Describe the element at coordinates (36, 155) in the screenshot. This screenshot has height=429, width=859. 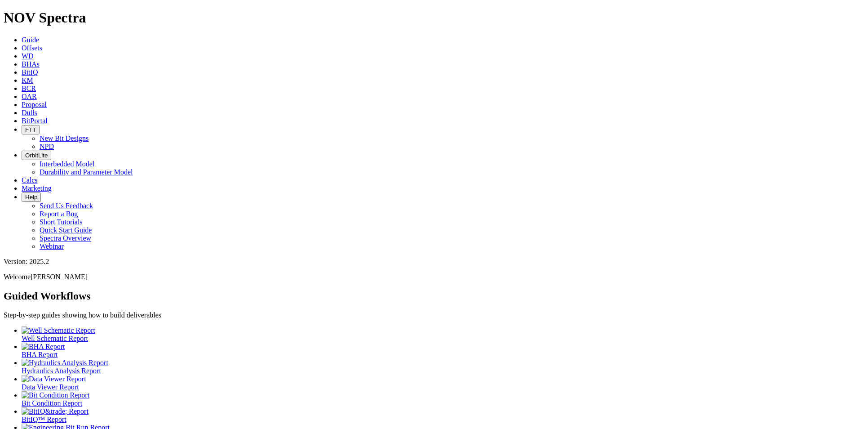
I see `span: OrbitLite` at that location.